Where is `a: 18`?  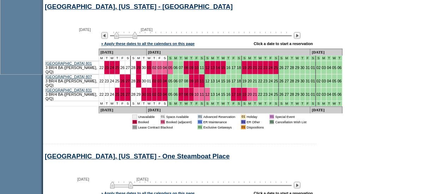
a: 18 is located at coordinates (239, 68).